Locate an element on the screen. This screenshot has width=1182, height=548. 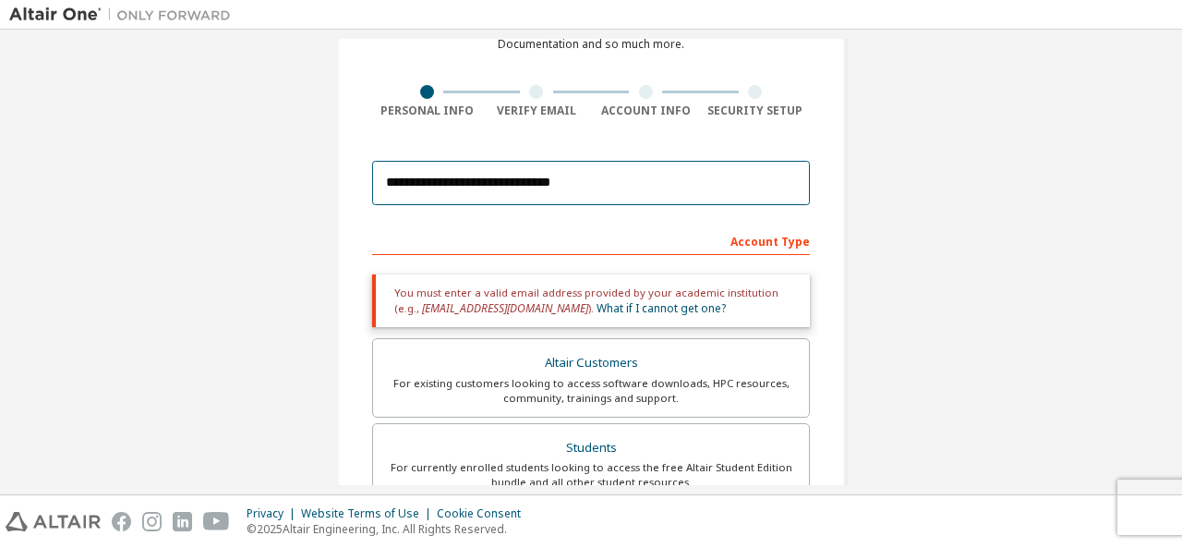
img: instagram.svg is located at coordinates (151, 521).